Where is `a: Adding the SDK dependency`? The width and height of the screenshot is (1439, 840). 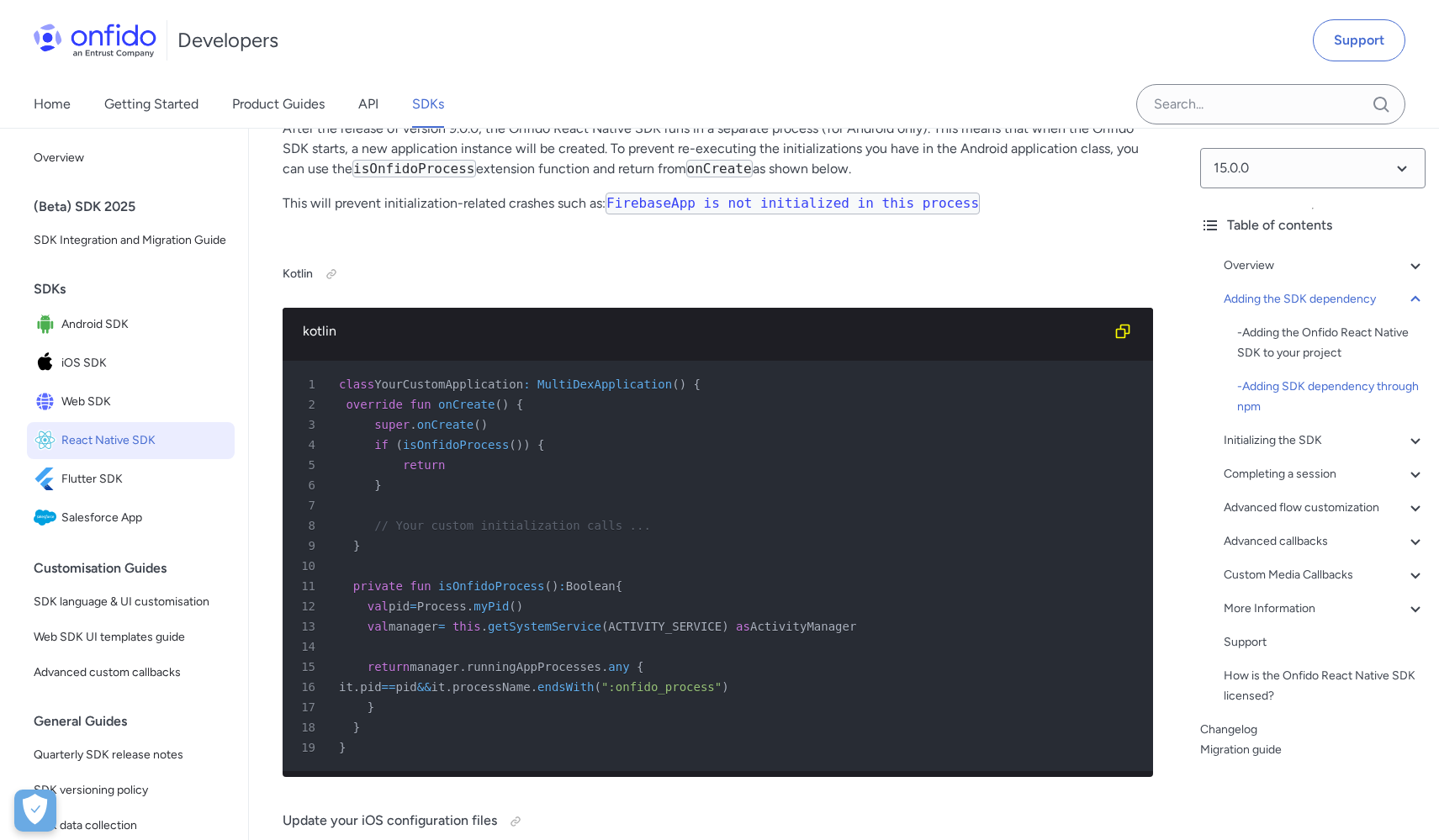
a: Adding the SDK dependency is located at coordinates (1325, 300).